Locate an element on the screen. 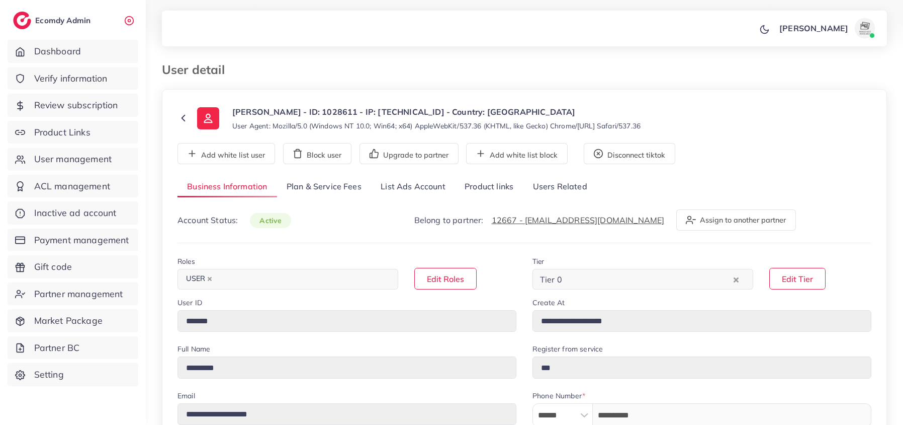  small: User Agent: Mozilla/5.0 (Windows NT 10.0; Win64; x64) AppleWebKit/537.36 (KHTML, like Gecko) Chro... is located at coordinates (437, 126).